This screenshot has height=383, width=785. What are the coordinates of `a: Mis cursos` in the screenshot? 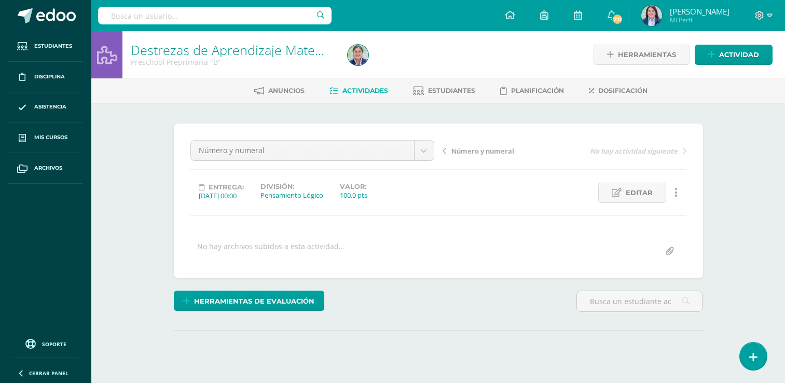 It's located at (46, 138).